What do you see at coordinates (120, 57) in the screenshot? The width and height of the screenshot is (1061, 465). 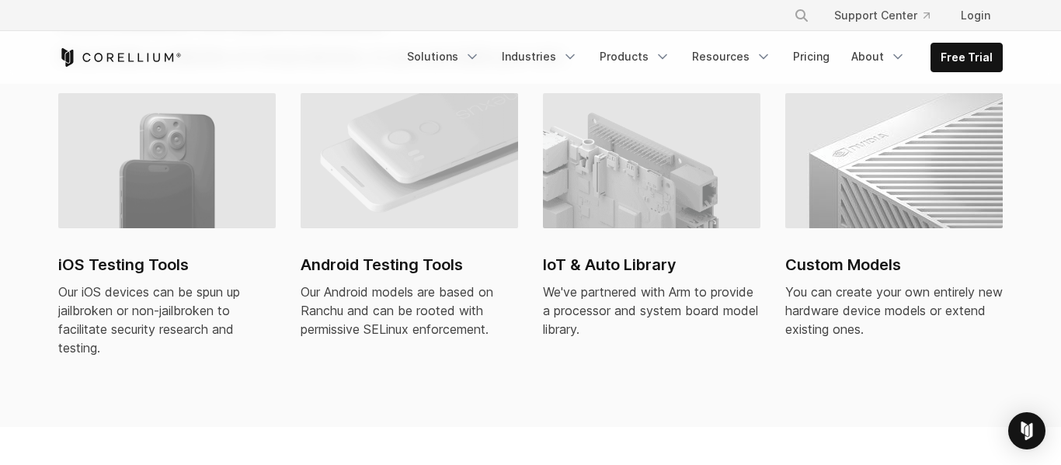 I see `a: Corellium Home` at bounding box center [120, 57].